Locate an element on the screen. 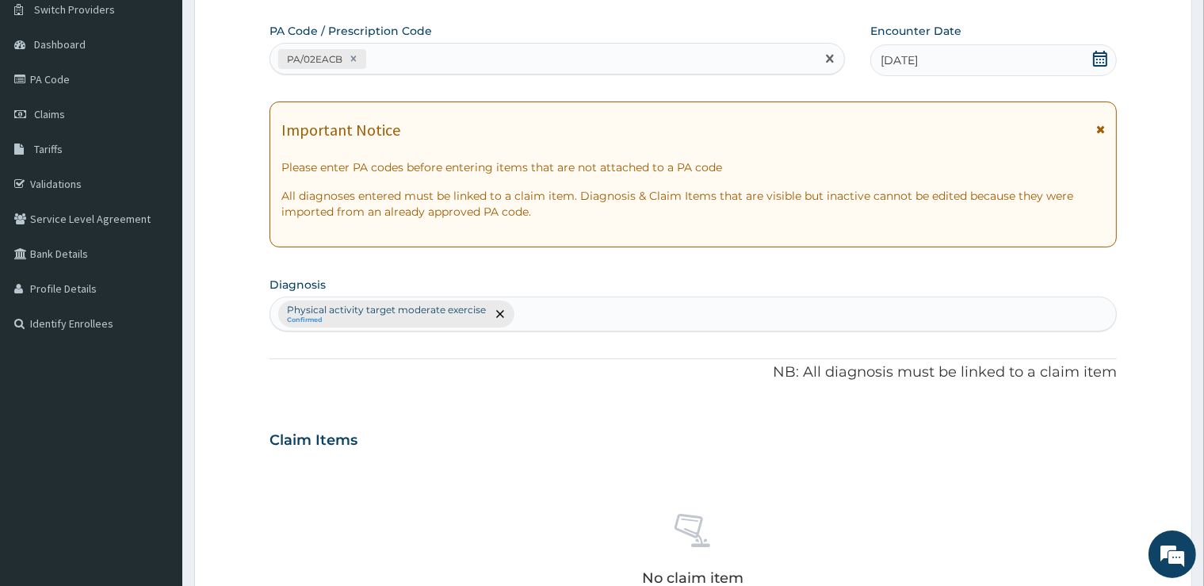  div: PA/02EACB is located at coordinates (313, 59).